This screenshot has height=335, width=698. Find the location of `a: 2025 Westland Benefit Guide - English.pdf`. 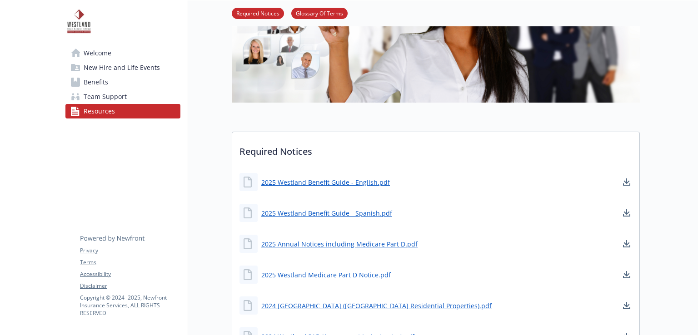

a: 2025 Westland Benefit Guide - English.pdf is located at coordinates (325, 182).